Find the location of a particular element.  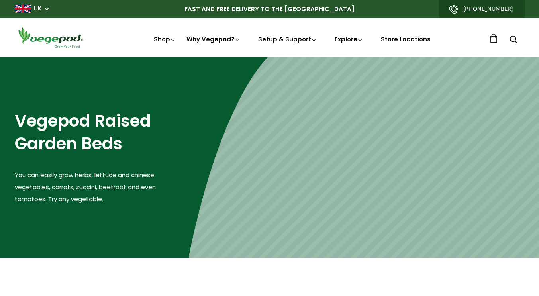

h2: Vegepod Raised Garden Beds is located at coordinates (102, 132).